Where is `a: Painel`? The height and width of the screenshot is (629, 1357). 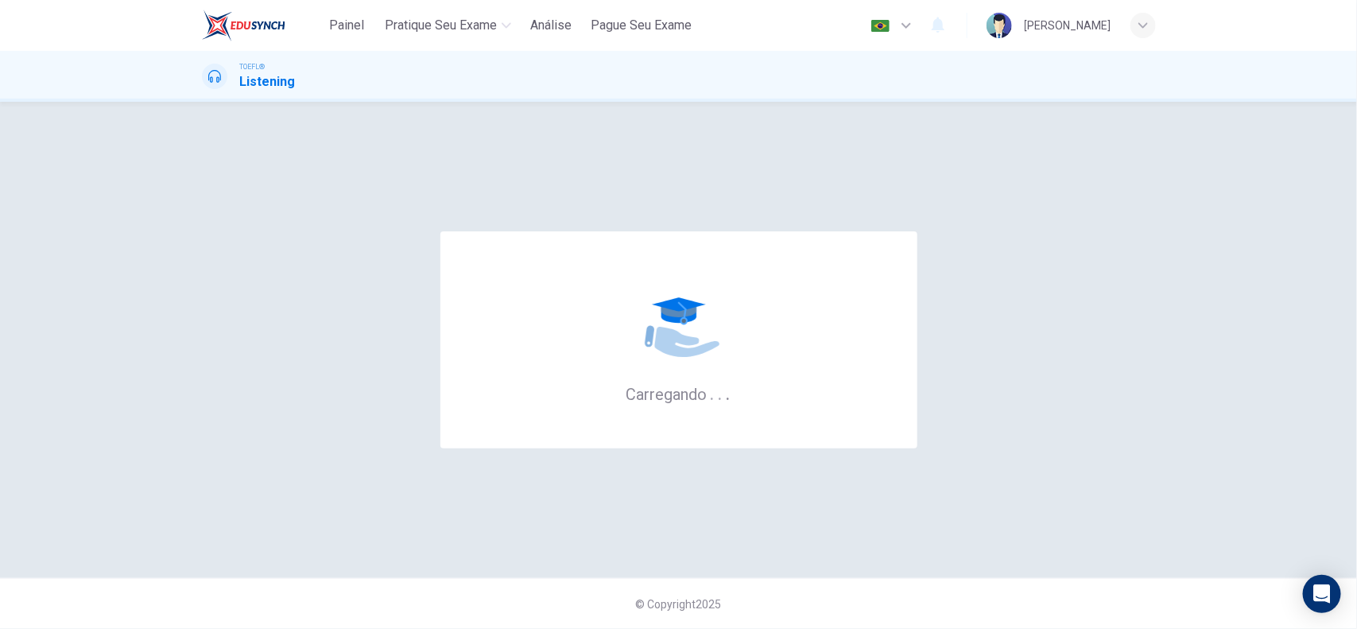
a: Painel is located at coordinates (347, 25).